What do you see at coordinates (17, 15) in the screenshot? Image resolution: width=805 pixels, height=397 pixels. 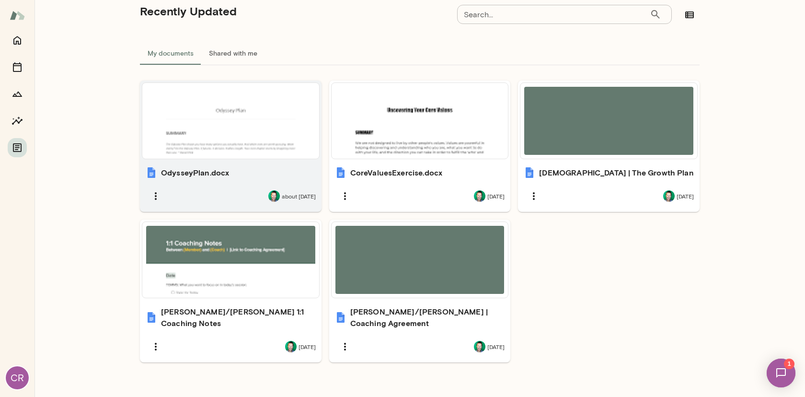 I see `img: Mento` at bounding box center [17, 15].